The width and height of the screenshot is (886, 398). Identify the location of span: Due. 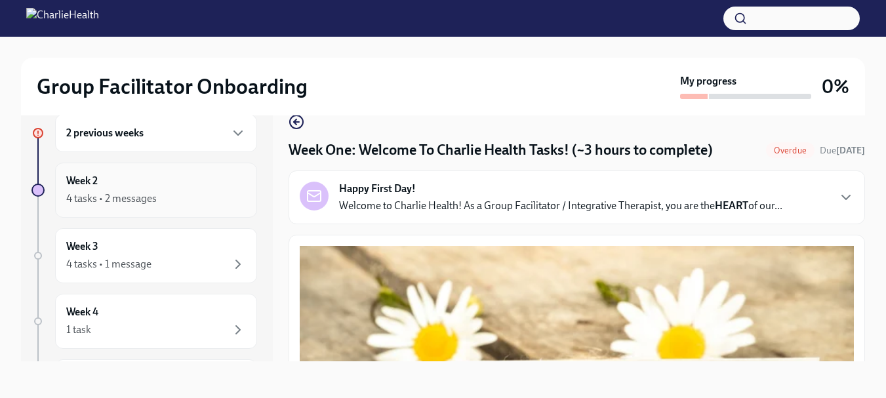
(842, 150).